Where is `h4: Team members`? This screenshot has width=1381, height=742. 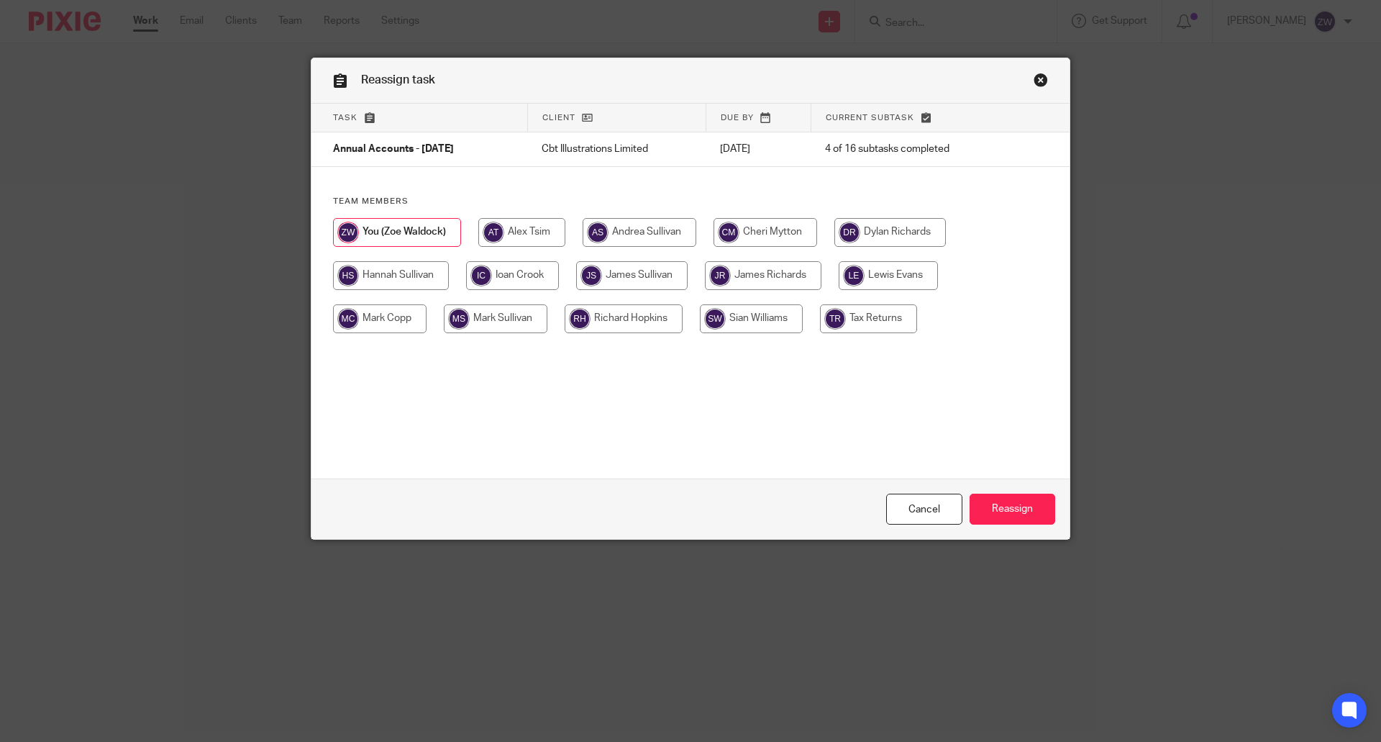
h4: Team members is located at coordinates (690, 201).